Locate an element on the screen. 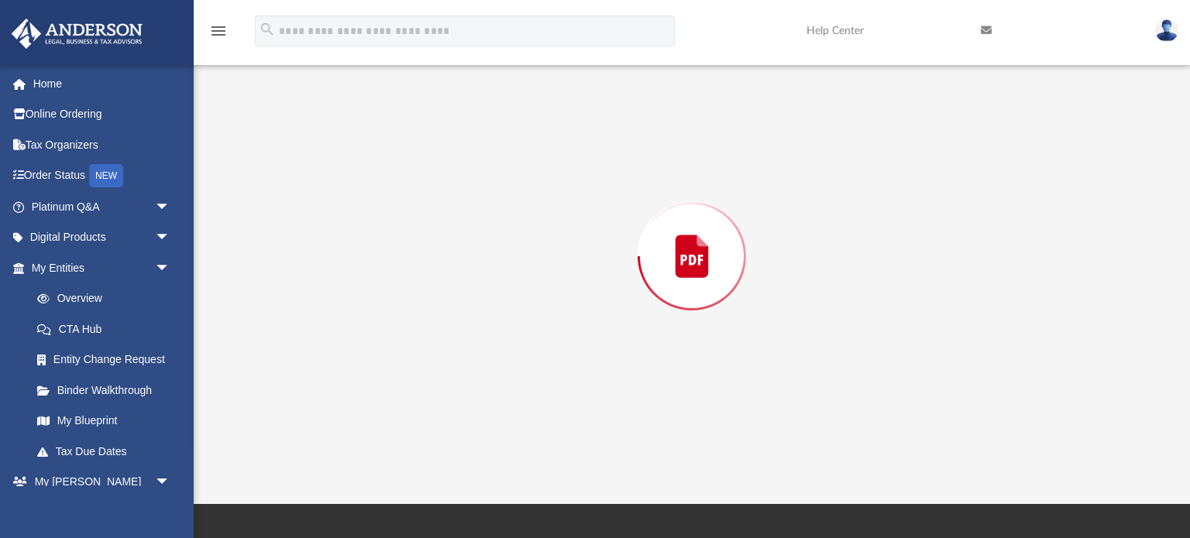  a: Platinum Q&Aarrow_drop_down is located at coordinates (102, 207).